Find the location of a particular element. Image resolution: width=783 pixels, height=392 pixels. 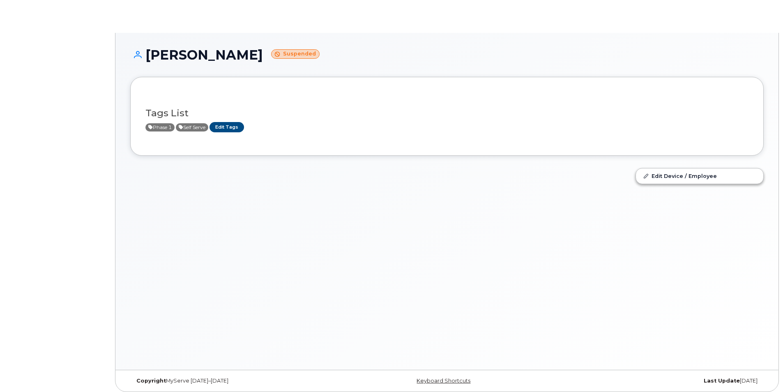

a: Edit Device / Employee is located at coordinates (700, 176).